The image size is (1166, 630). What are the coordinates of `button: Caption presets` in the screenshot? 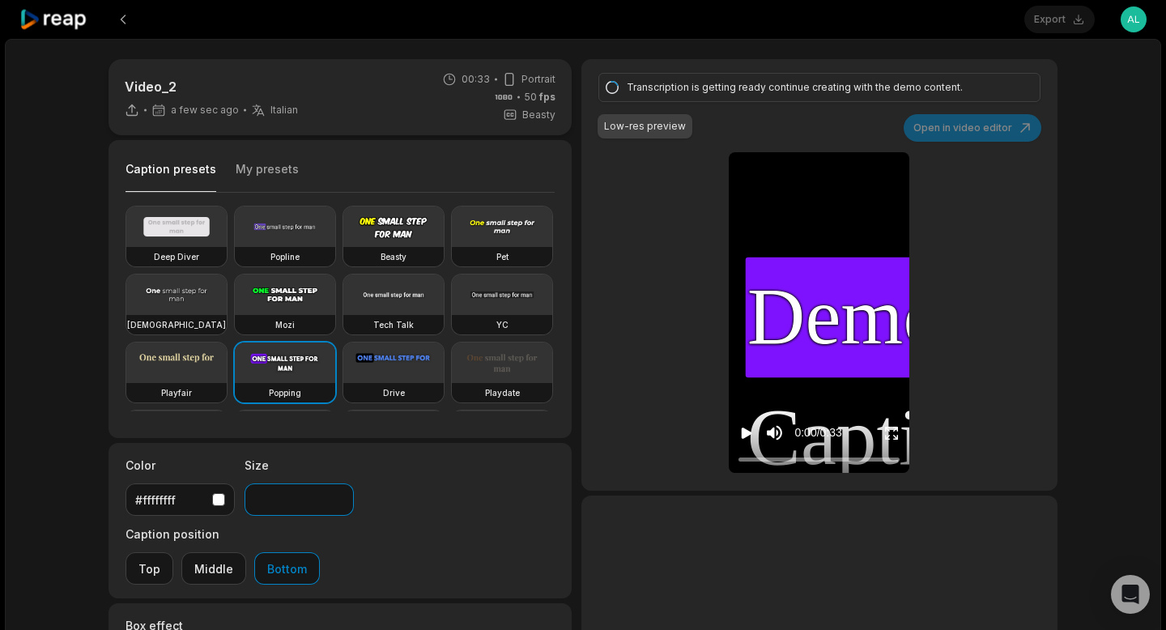 It's located at (171, 177).